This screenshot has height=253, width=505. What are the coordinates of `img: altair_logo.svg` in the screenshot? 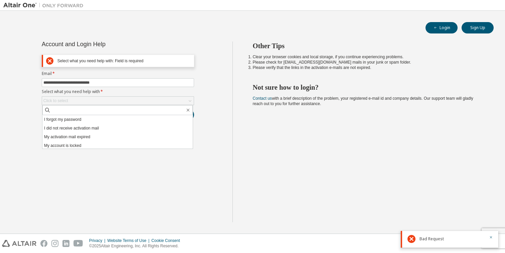 It's located at (19, 243).